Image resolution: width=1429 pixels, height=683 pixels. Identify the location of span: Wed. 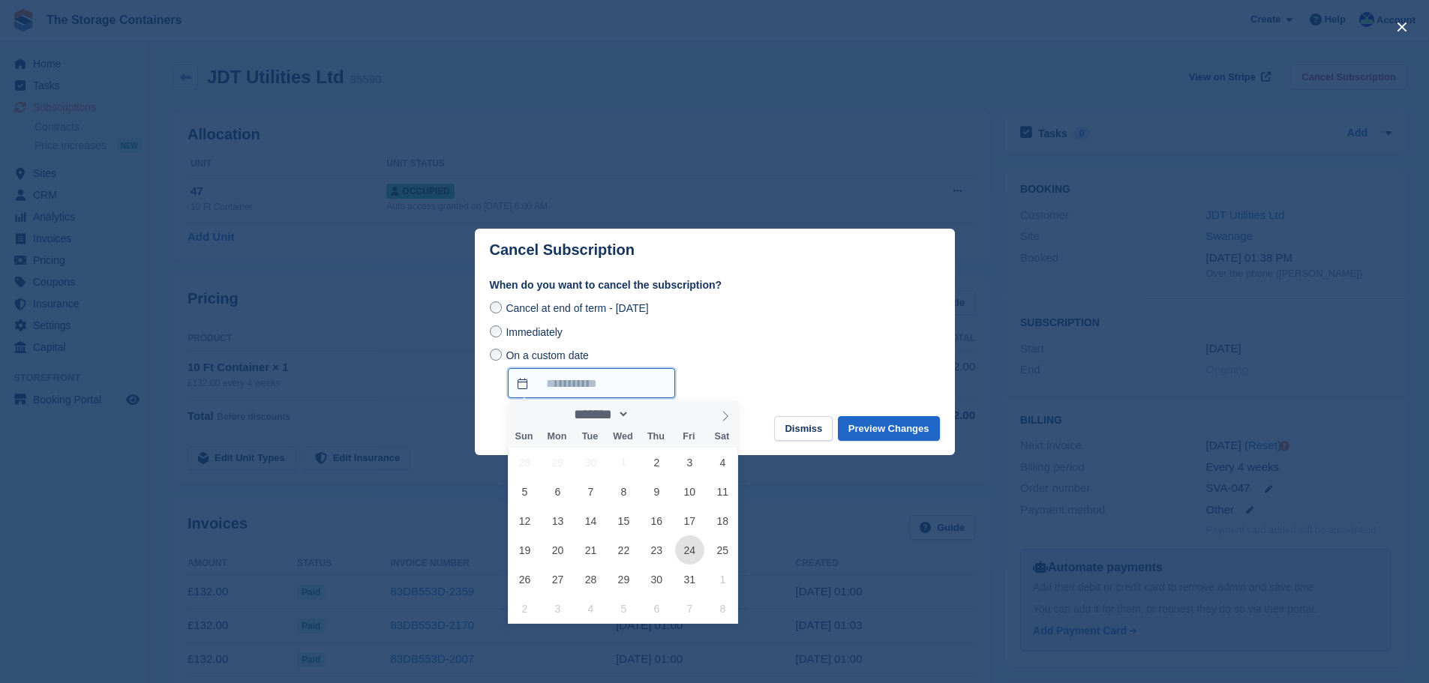
(623, 437).